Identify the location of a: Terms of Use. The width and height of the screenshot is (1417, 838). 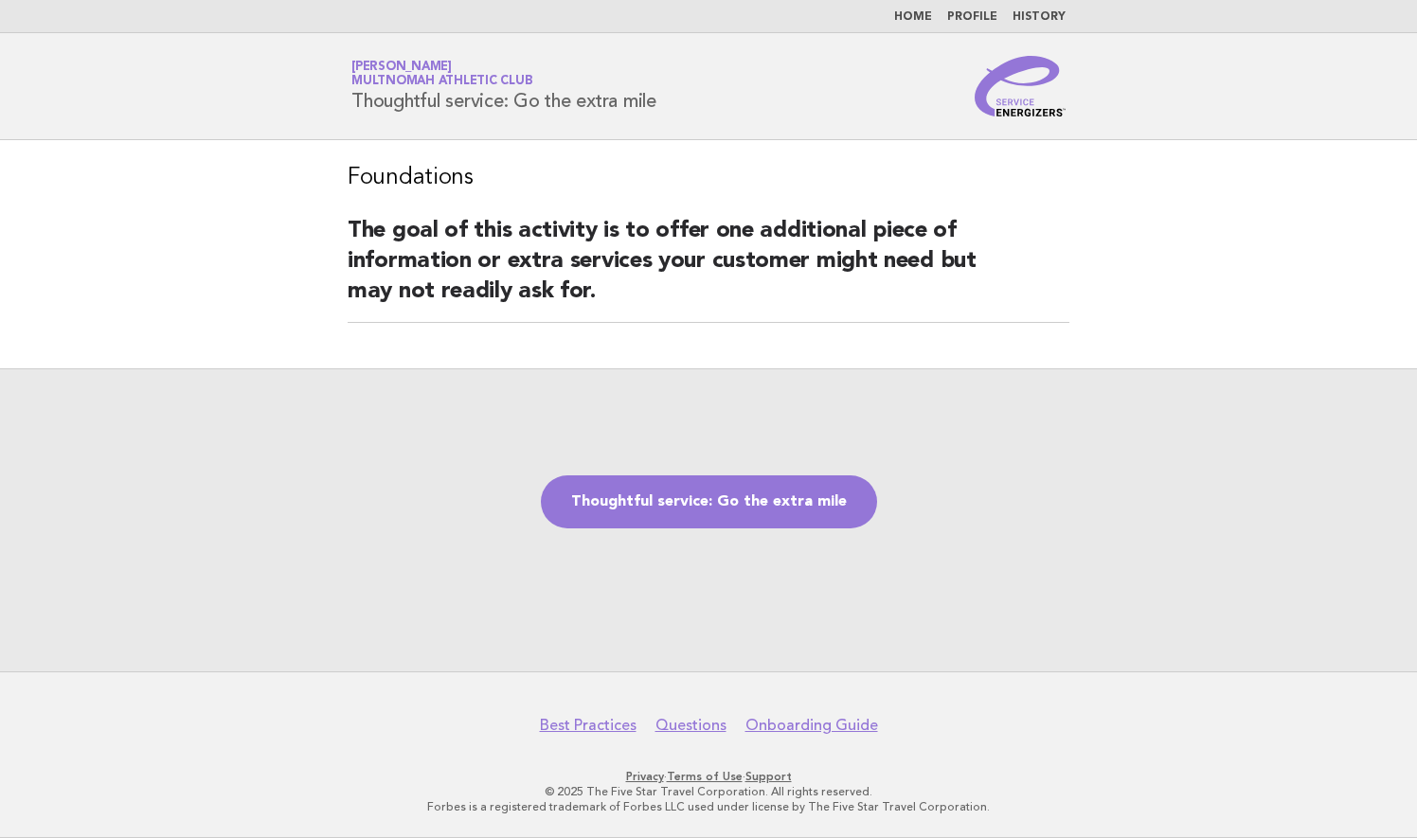
(705, 777).